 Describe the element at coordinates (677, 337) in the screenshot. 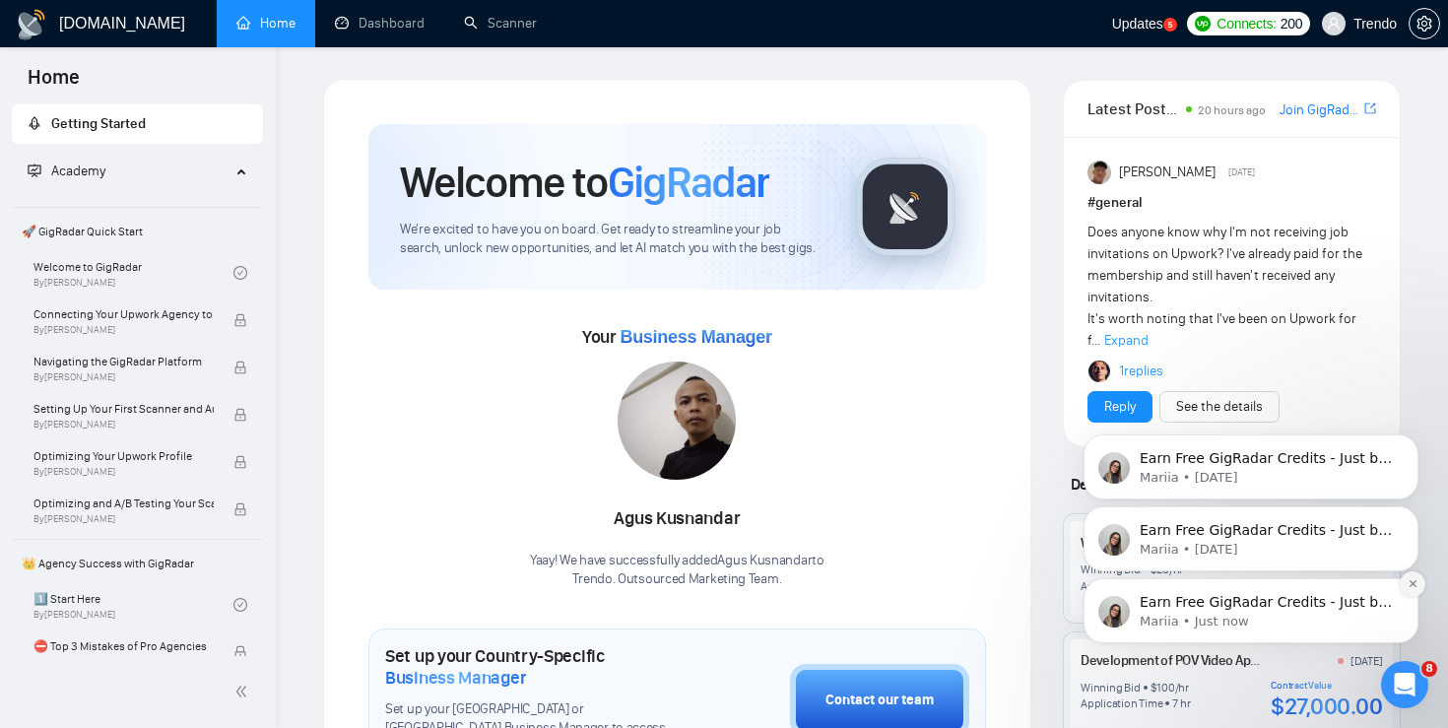

I see `span: Your` at that location.